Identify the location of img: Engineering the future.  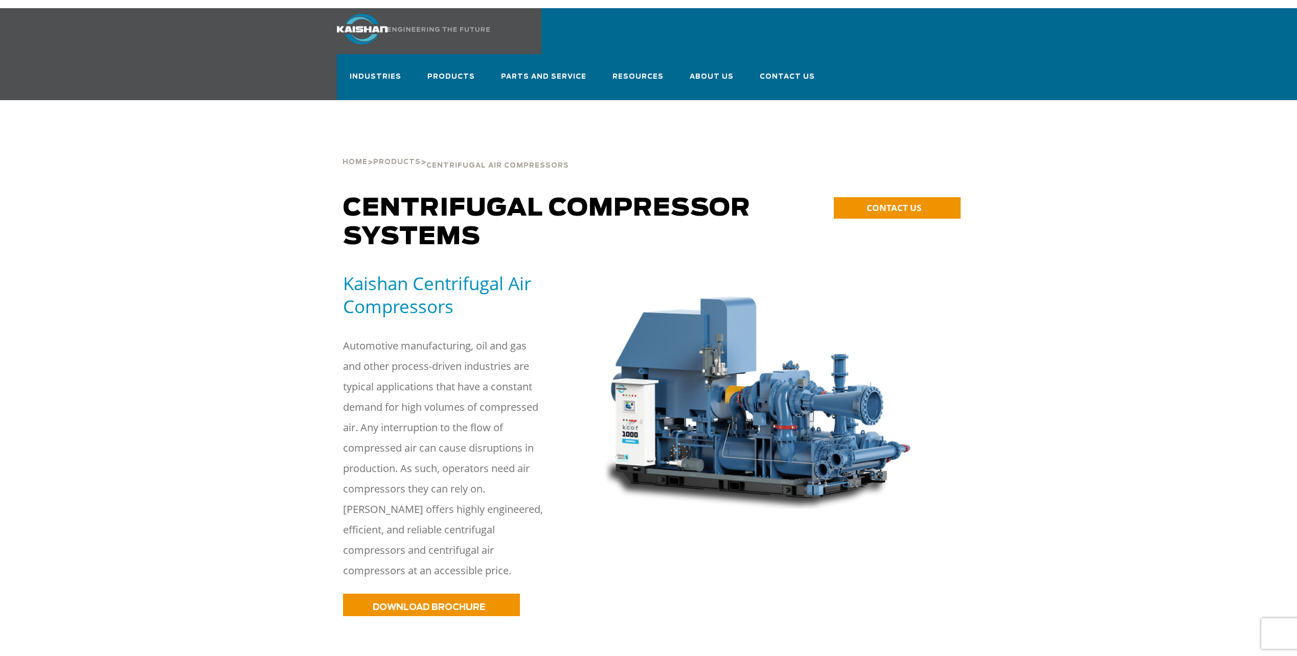
(439, 29).